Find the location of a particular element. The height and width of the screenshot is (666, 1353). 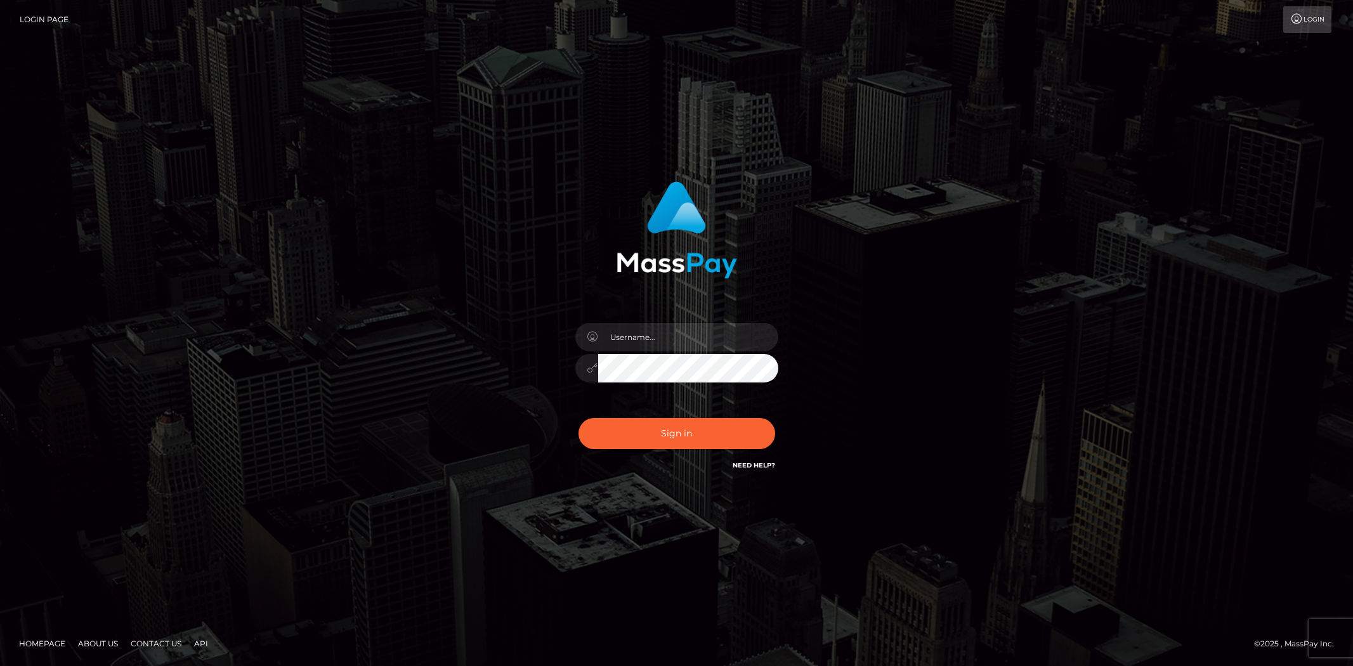

div: © 2025 , MassPay Inc. is located at coordinates (1298, 644).